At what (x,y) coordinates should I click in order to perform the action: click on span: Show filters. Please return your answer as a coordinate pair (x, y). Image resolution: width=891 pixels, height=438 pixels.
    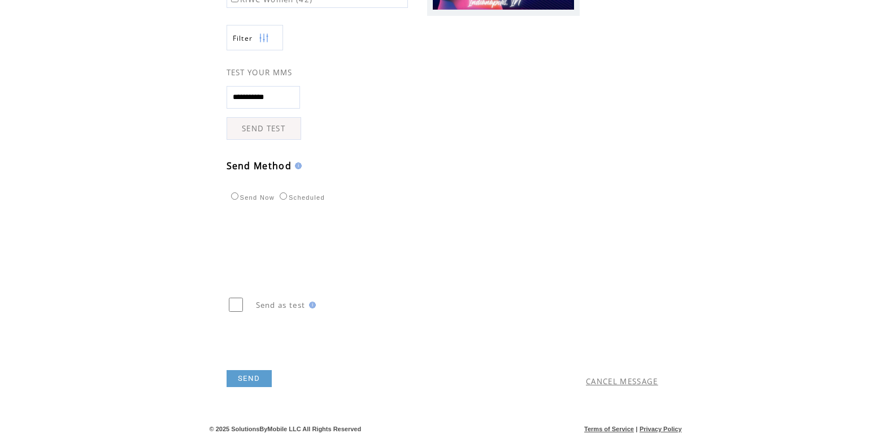
    Looking at the image, I should click on (243, 38).